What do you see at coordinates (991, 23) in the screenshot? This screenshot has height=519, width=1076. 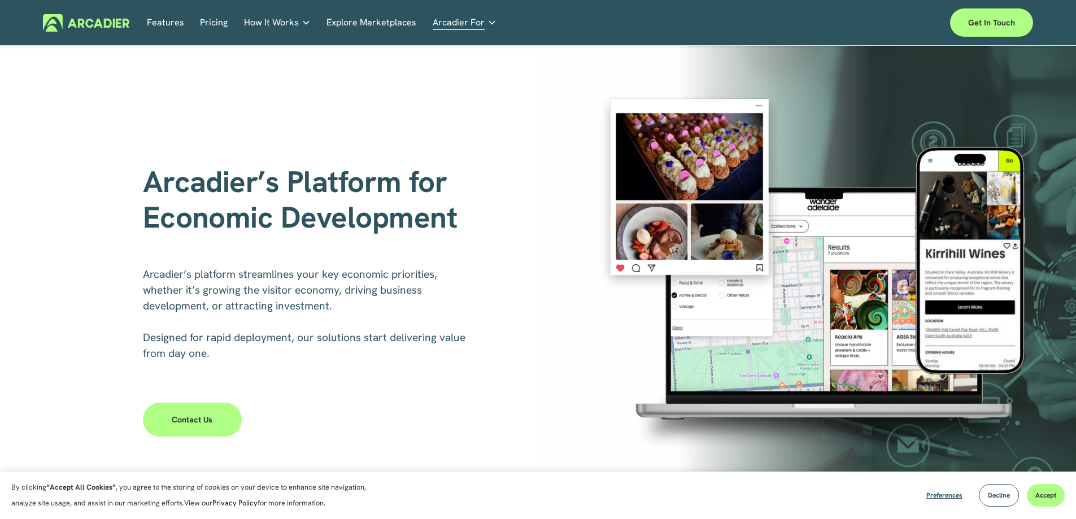 I see `a: Get in touch` at bounding box center [991, 23].